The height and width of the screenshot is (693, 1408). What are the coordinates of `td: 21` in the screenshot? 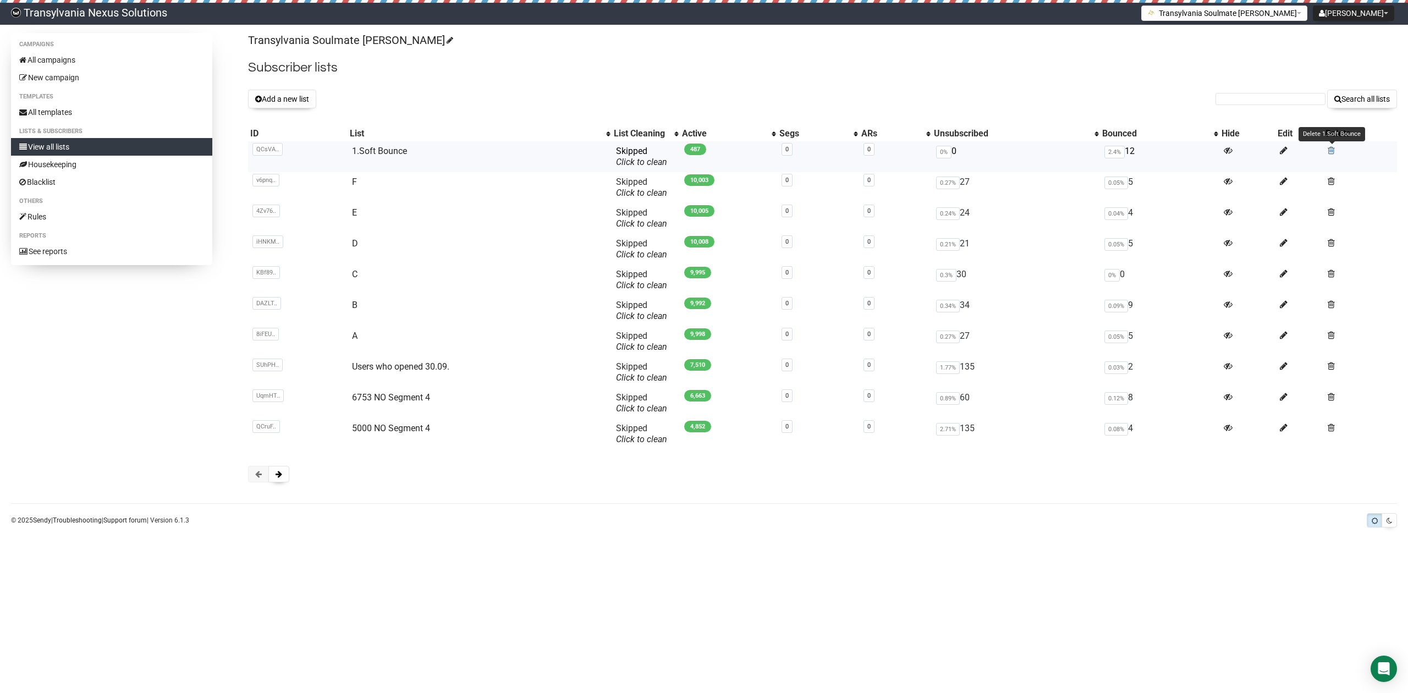 It's located at (1016, 249).